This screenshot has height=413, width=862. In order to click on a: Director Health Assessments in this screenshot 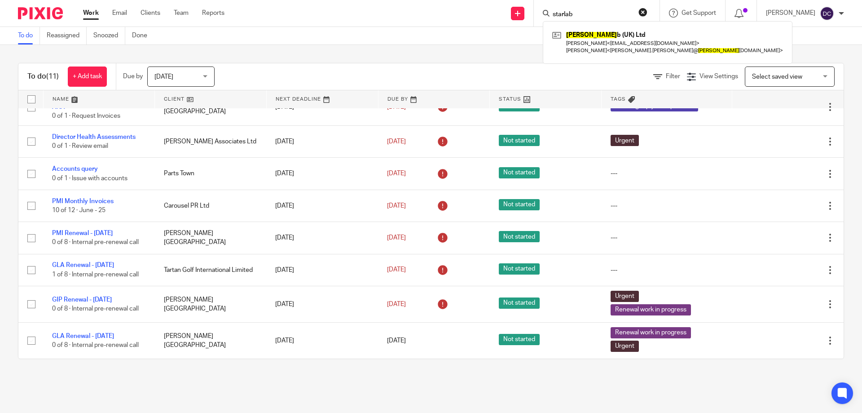, I will do `click(94, 137)`.